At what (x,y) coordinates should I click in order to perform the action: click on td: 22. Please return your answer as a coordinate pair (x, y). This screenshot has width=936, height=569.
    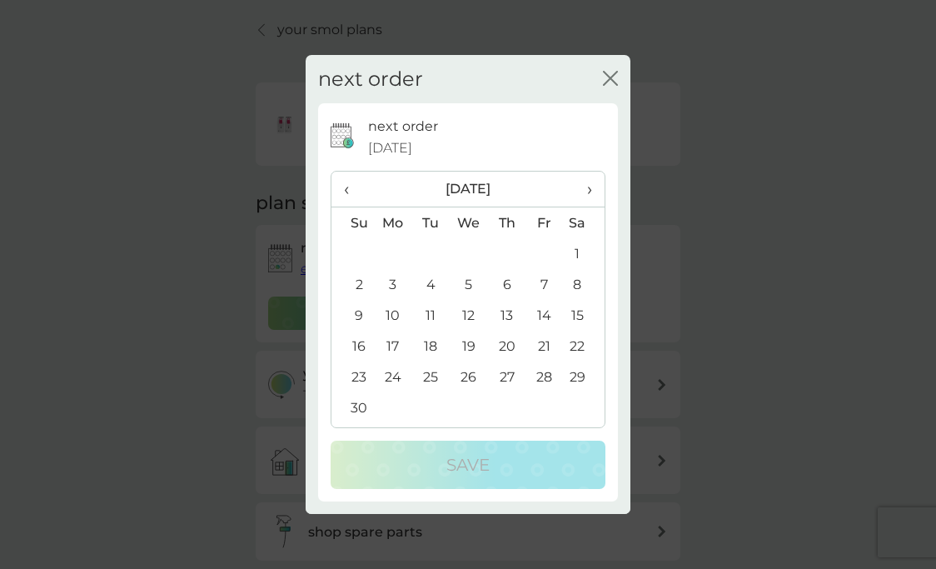
    Looking at the image, I should click on (584, 346).